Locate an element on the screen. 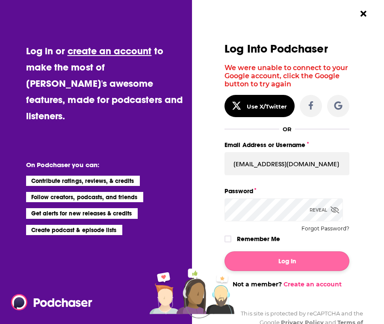  label: Email Address or Username is located at coordinates (287, 145).